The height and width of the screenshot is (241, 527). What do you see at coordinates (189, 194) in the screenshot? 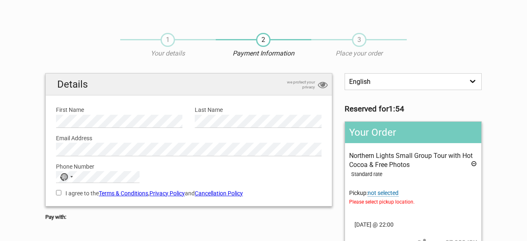
I see `label: I agree to the , and` at bounding box center [189, 194].